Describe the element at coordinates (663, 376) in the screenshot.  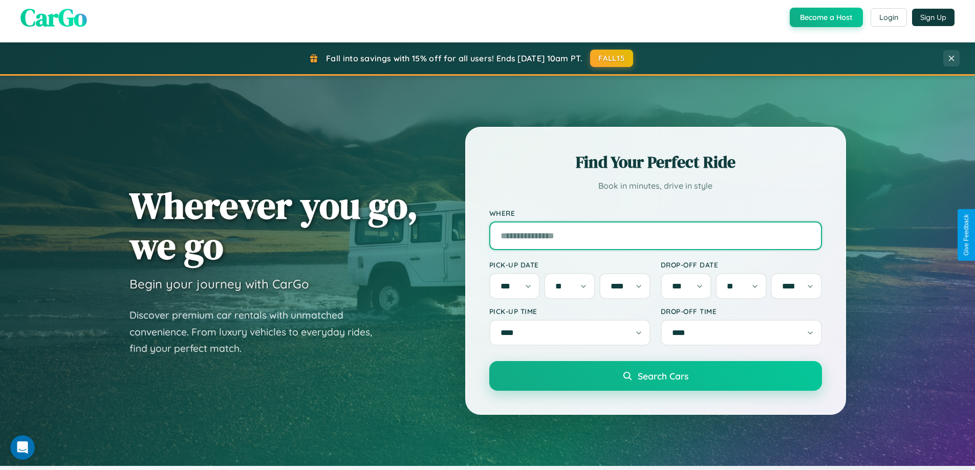
I see `span: Search Cars` at that location.